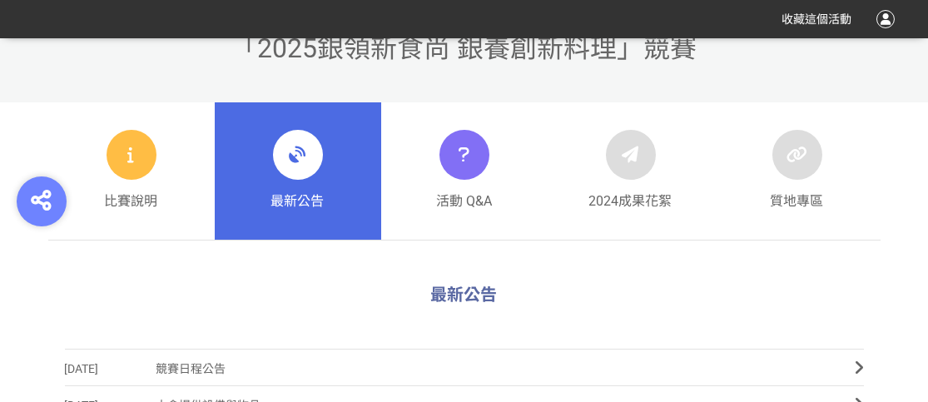 The image size is (928, 402). Describe the element at coordinates (631, 201) in the screenshot. I see `span: 2024成果花絮` at that location.